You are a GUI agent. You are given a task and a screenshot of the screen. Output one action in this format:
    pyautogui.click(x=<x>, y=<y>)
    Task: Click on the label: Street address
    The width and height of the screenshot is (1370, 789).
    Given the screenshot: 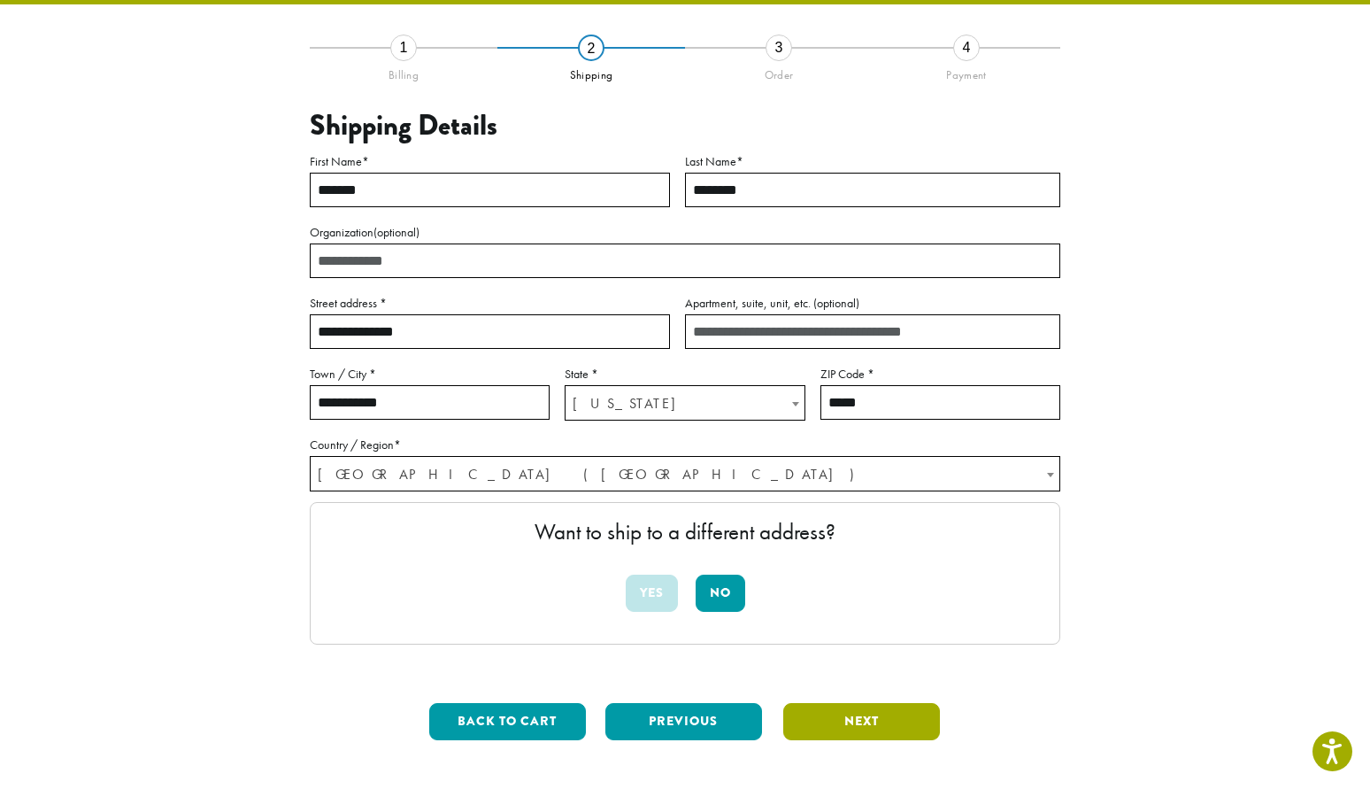 What is the action you would take?
    pyautogui.click(x=489, y=303)
    